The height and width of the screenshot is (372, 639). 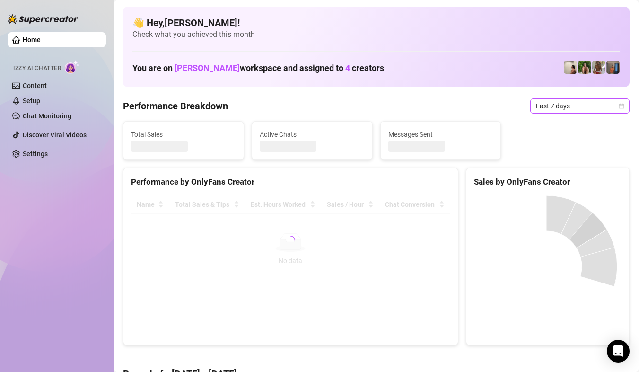 I want to click on span: Last 7 days, so click(x=580, y=106).